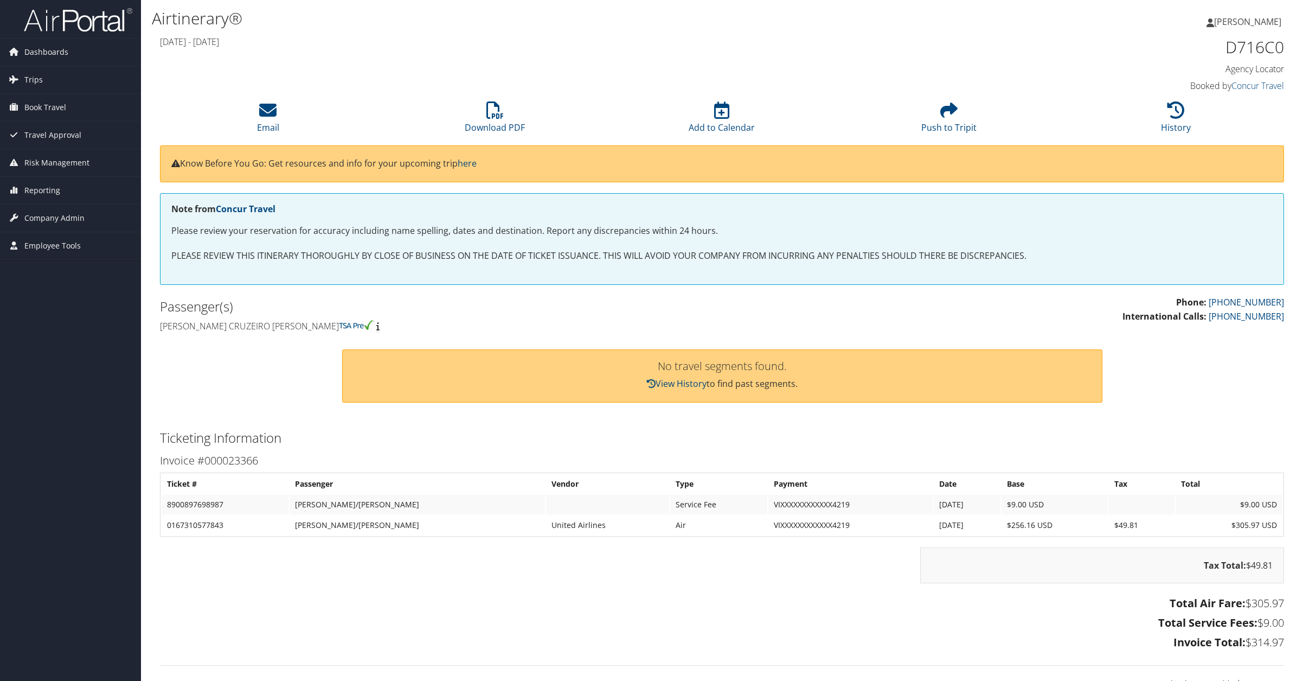 This screenshot has height=681, width=1303. Describe the element at coordinates (1142, 484) in the screenshot. I see `th: Tax` at that location.